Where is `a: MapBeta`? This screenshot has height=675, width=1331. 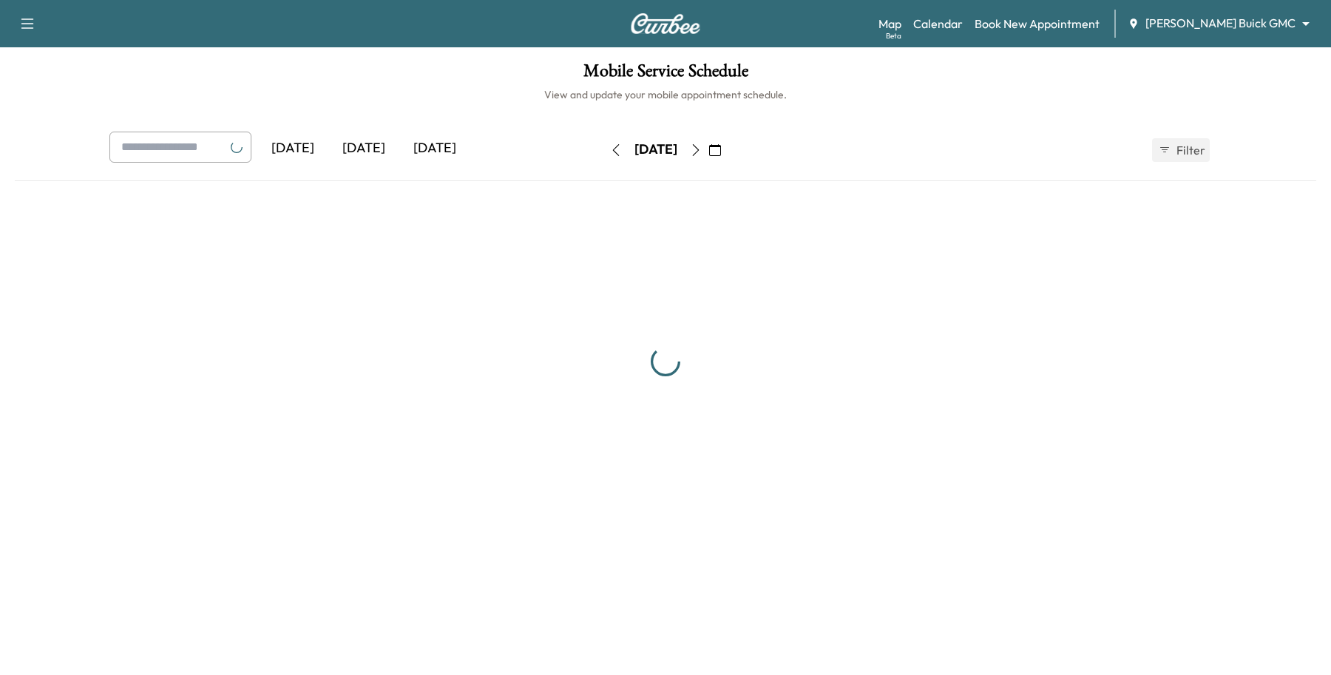 a: MapBeta is located at coordinates (889, 24).